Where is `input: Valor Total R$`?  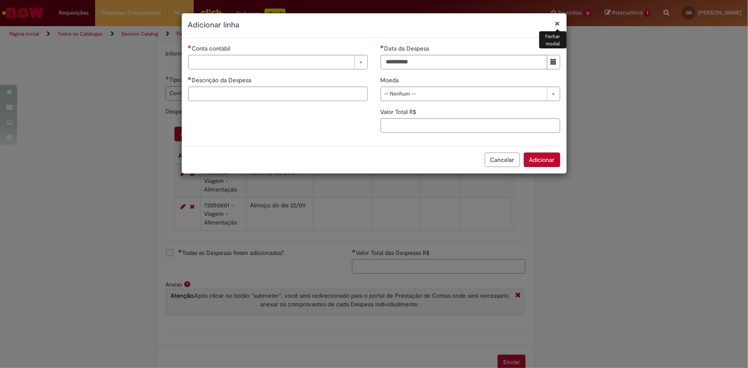 input: Valor Total R$ is located at coordinates (470, 126).